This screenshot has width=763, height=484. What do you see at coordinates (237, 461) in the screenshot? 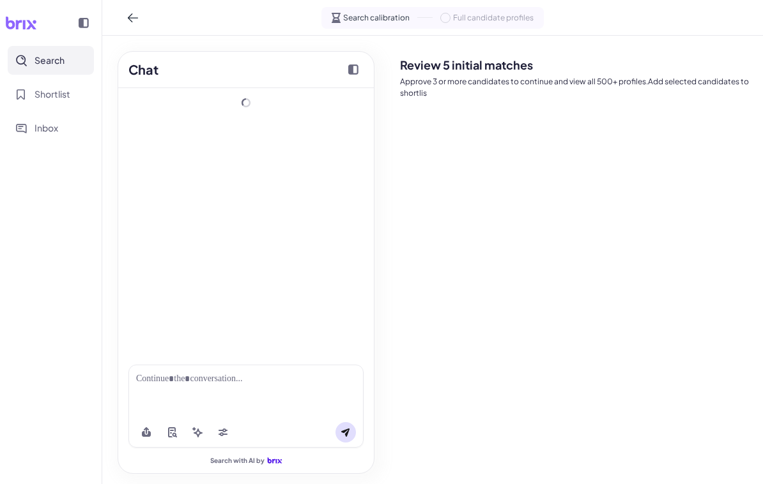
I see `span: Search with AI by` at bounding box center [237, 461].